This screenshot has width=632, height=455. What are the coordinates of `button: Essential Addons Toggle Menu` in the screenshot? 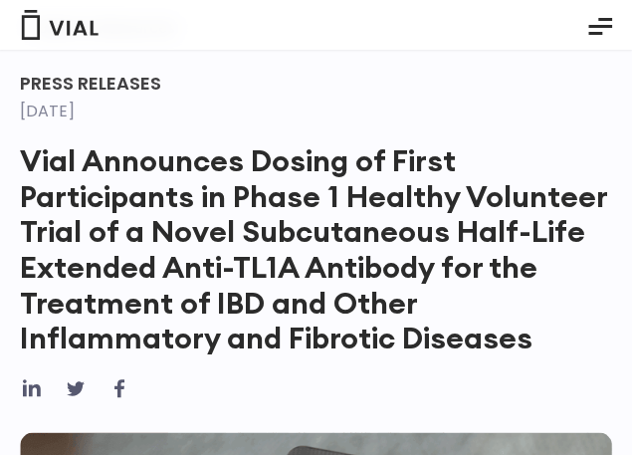 It's located at (600, 27).